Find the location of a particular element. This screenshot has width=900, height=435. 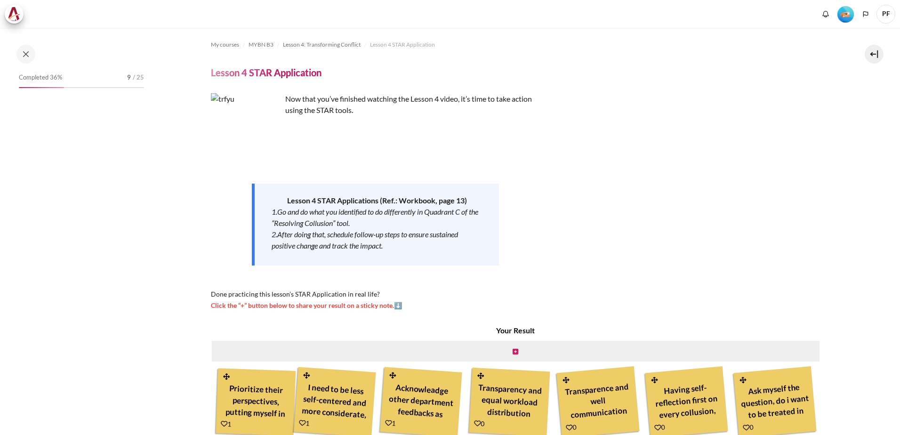

a: My courses is located at coordinates (225, 45).